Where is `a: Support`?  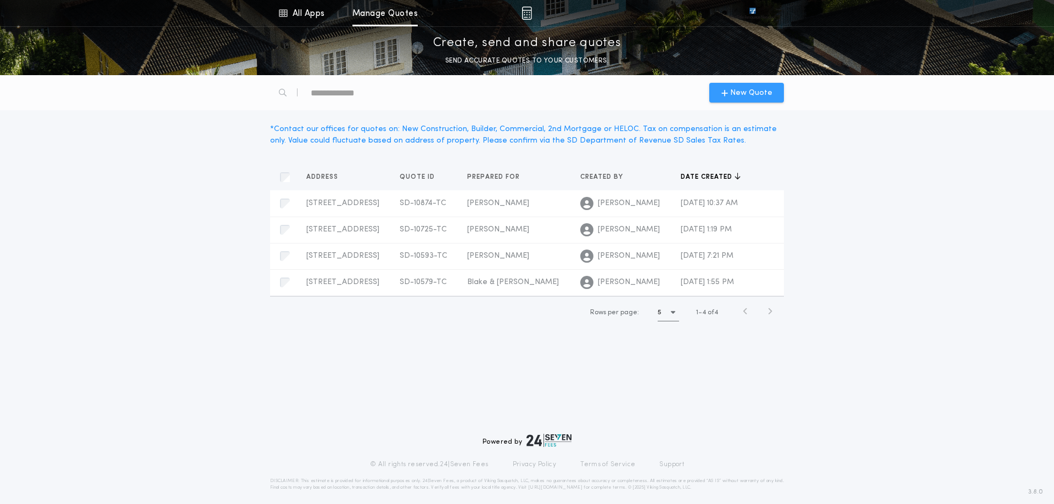 a: Support is located at coordinates (671, 465).